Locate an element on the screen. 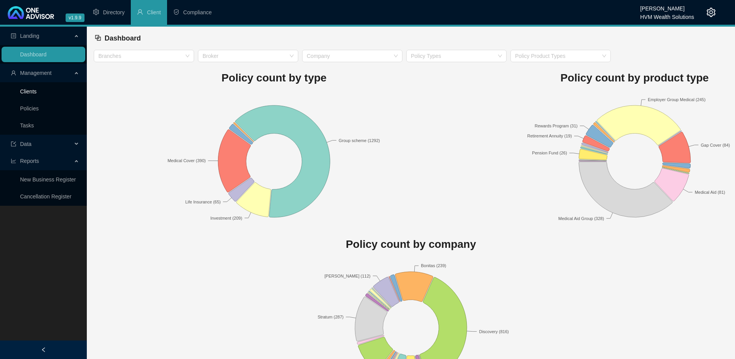 The image size is (735, 359). span: v1.9.9 is located at coordinates (75, 18).